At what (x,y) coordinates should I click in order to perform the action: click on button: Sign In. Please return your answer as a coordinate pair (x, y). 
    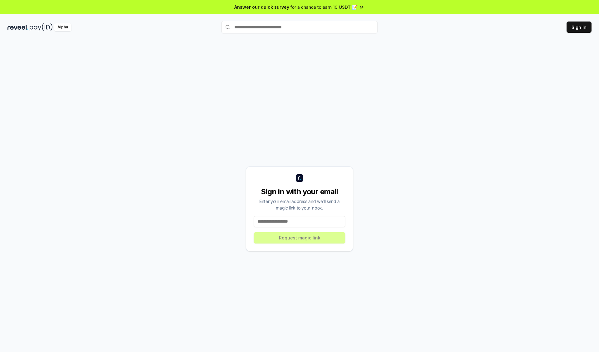
    Looking at the image, I should click on (579, 27).